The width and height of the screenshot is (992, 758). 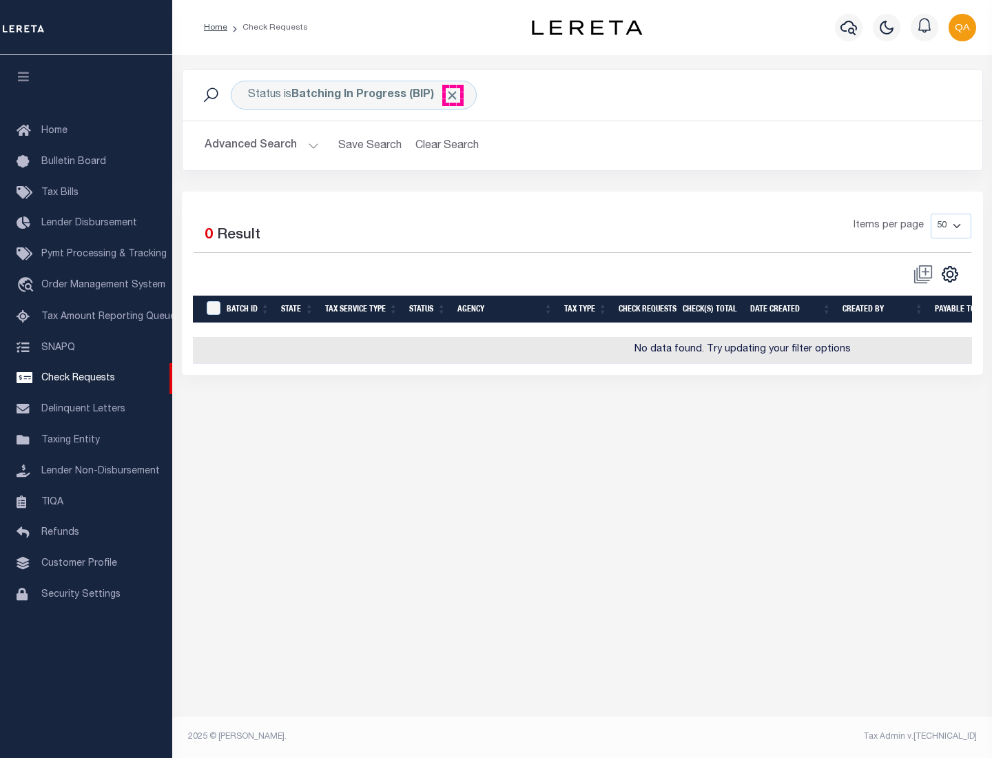 What do you see at coordinates (711, 309) in the screenshot?
I see `th: Check(s) Total` at bounding box center [711, 309].